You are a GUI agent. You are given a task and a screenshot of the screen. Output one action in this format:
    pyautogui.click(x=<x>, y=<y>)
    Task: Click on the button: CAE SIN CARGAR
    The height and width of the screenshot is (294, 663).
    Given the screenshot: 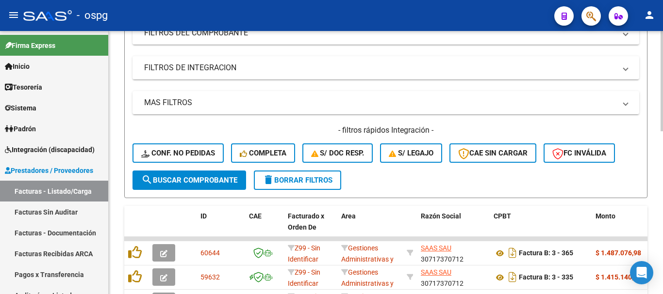 What is the action you would take?
    pyautogui.click(x=492, y=153)
    